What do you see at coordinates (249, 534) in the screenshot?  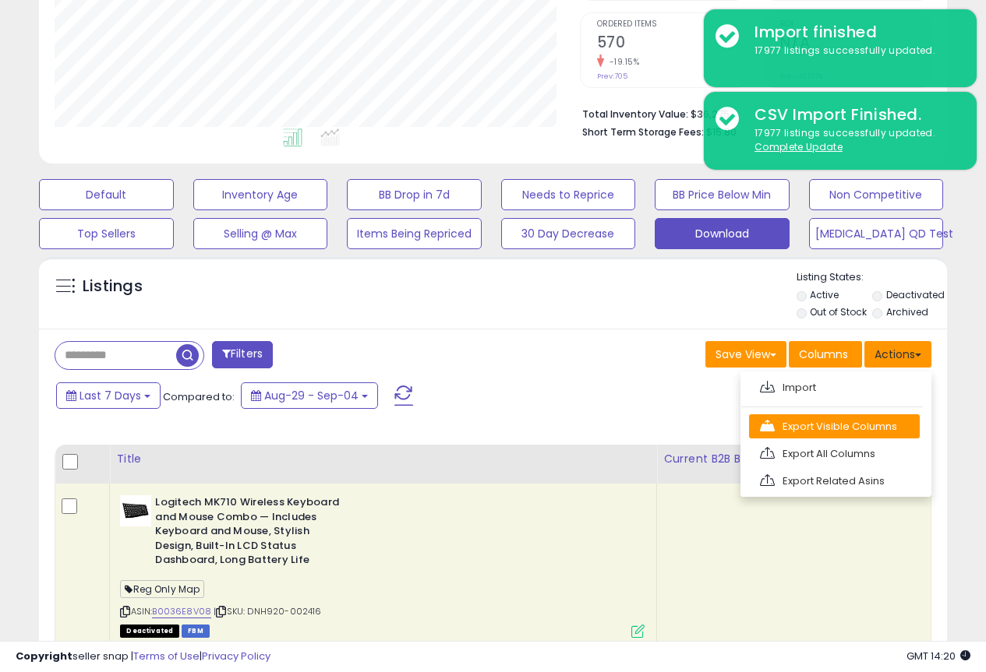 I see `b: Logitech MK710 Wireless Keyboard and Mouse Combo — Includes Keyboard and Mouse, Stylish Design, B...` at bounding box center [249, 534].